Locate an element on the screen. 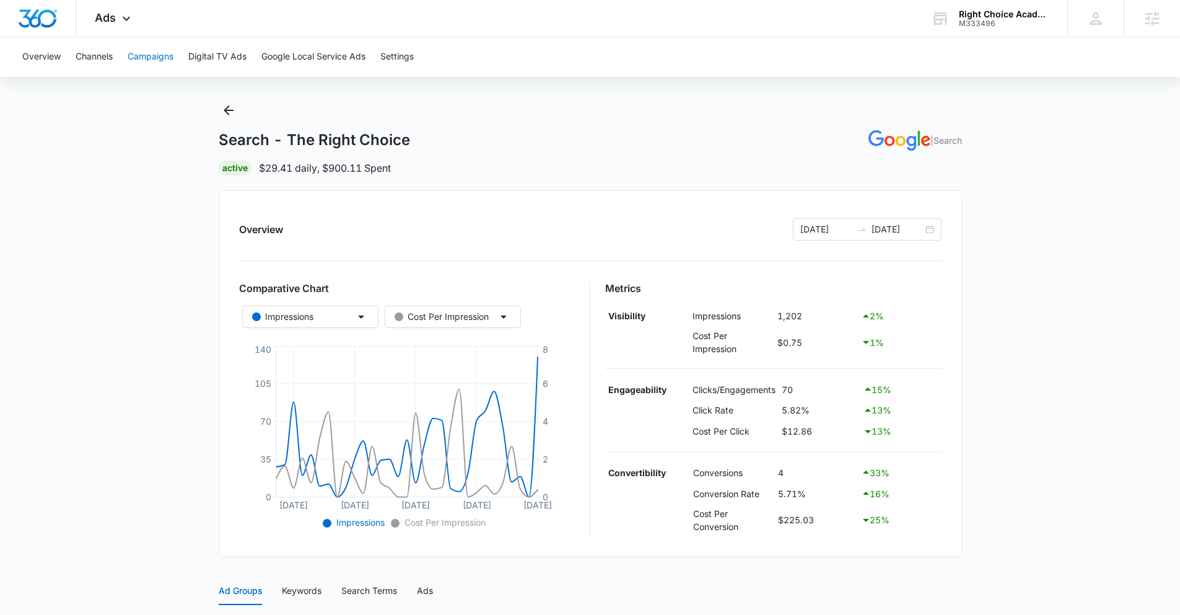  div: 25 % is located at coordinates (900, 520).